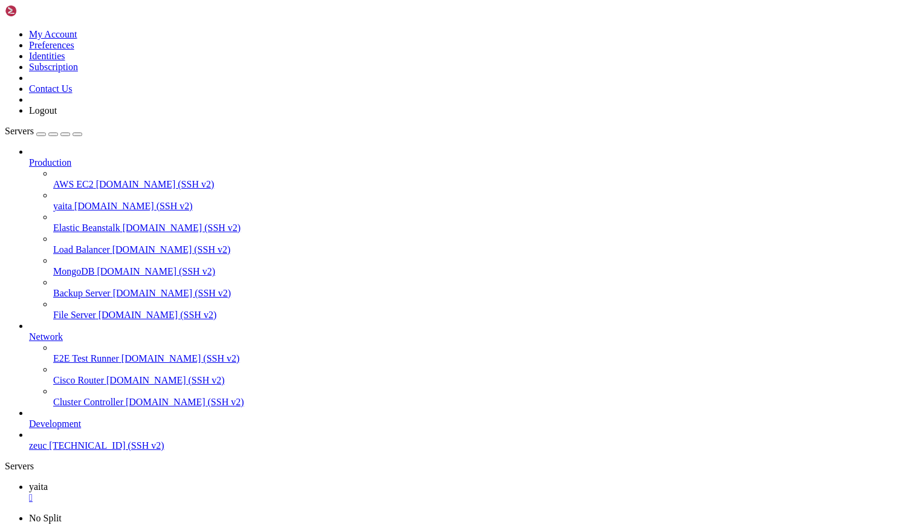 This screenshot has height=525, width=909. What do you see at coordinates (43, 110) in the screenshot?
I see `a: Logout` at bounding box center [43, 110].